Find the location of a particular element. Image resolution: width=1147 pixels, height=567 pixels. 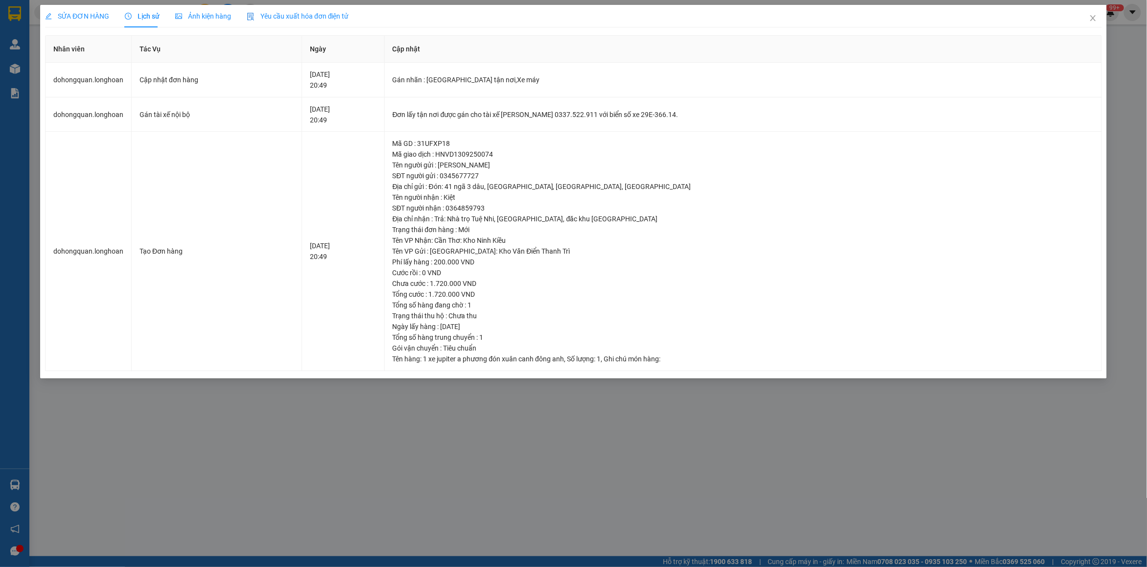

div: Phí lấy hàng : 200.000 VND is located at coordinates (743, 262).